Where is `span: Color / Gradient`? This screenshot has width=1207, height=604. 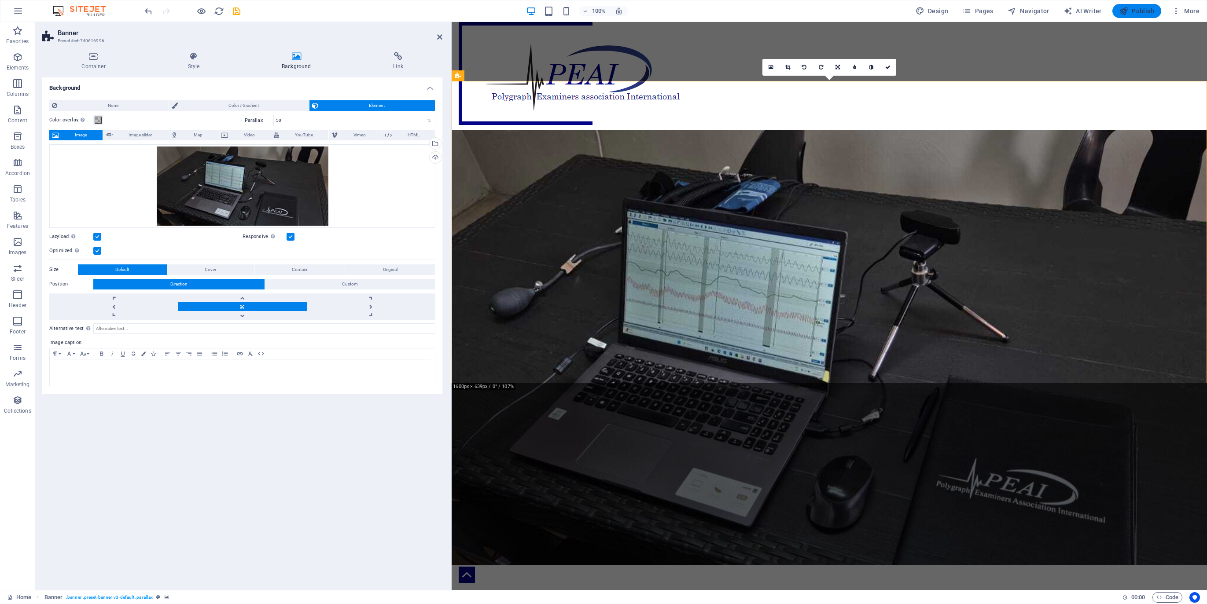
span: Color / Gradient is located at coordinates (243, 106).